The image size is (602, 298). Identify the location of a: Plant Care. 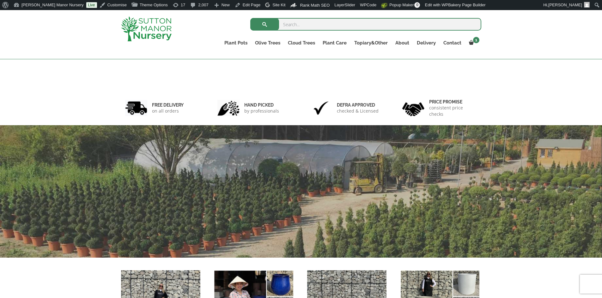
(334, 43).